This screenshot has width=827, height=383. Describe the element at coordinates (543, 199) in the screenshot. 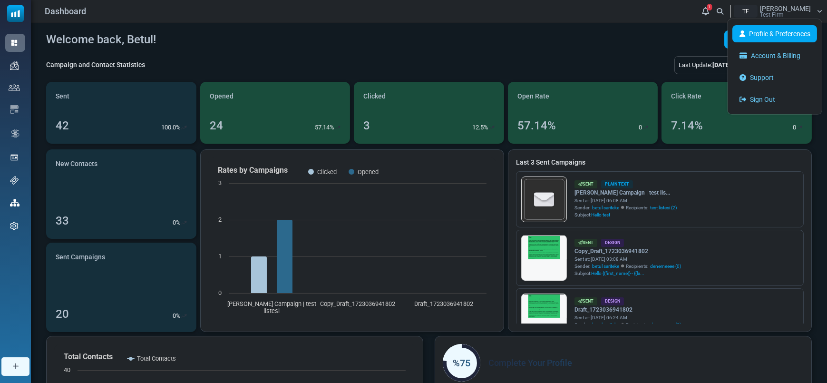

I see `img: empty-draft-icon2.svg` at that location.